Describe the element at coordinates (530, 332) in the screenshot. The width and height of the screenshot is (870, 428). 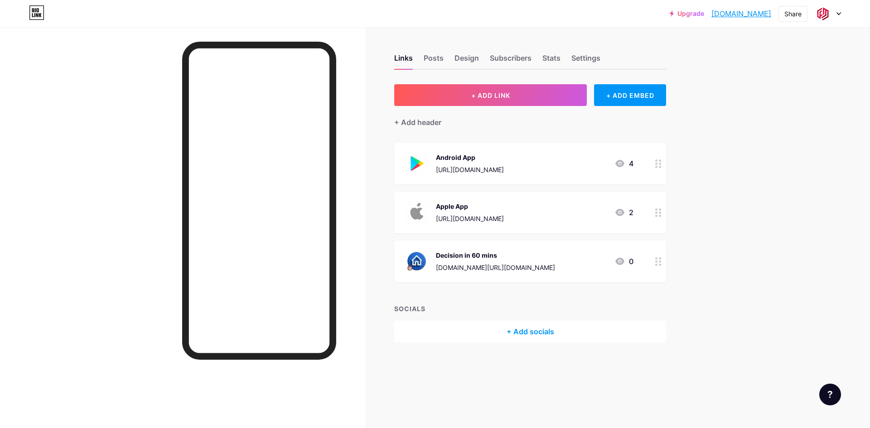
I see `div: + Add socials` at that location.